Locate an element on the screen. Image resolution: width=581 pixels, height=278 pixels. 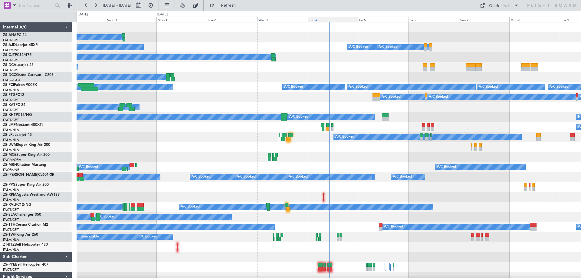
span: ZS-AHA is located at coordinates (10, 35).